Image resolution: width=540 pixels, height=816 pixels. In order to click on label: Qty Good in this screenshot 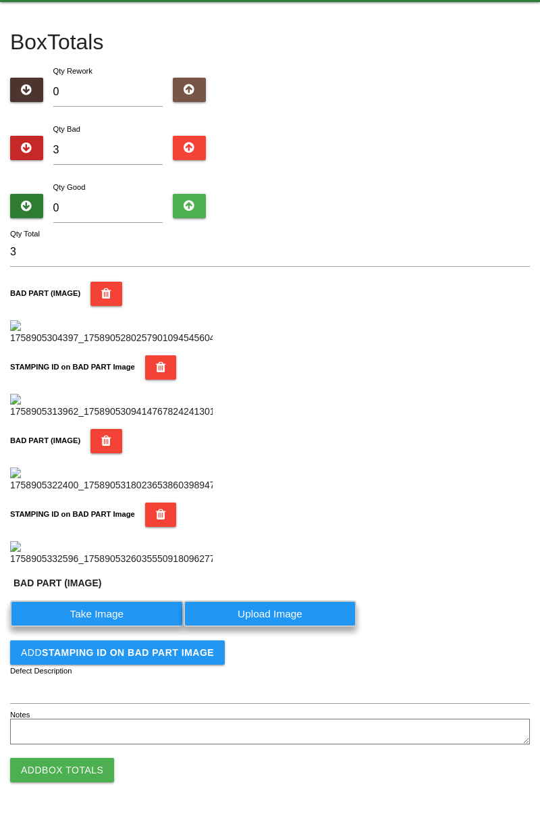, I will do `click(70, 187)`.